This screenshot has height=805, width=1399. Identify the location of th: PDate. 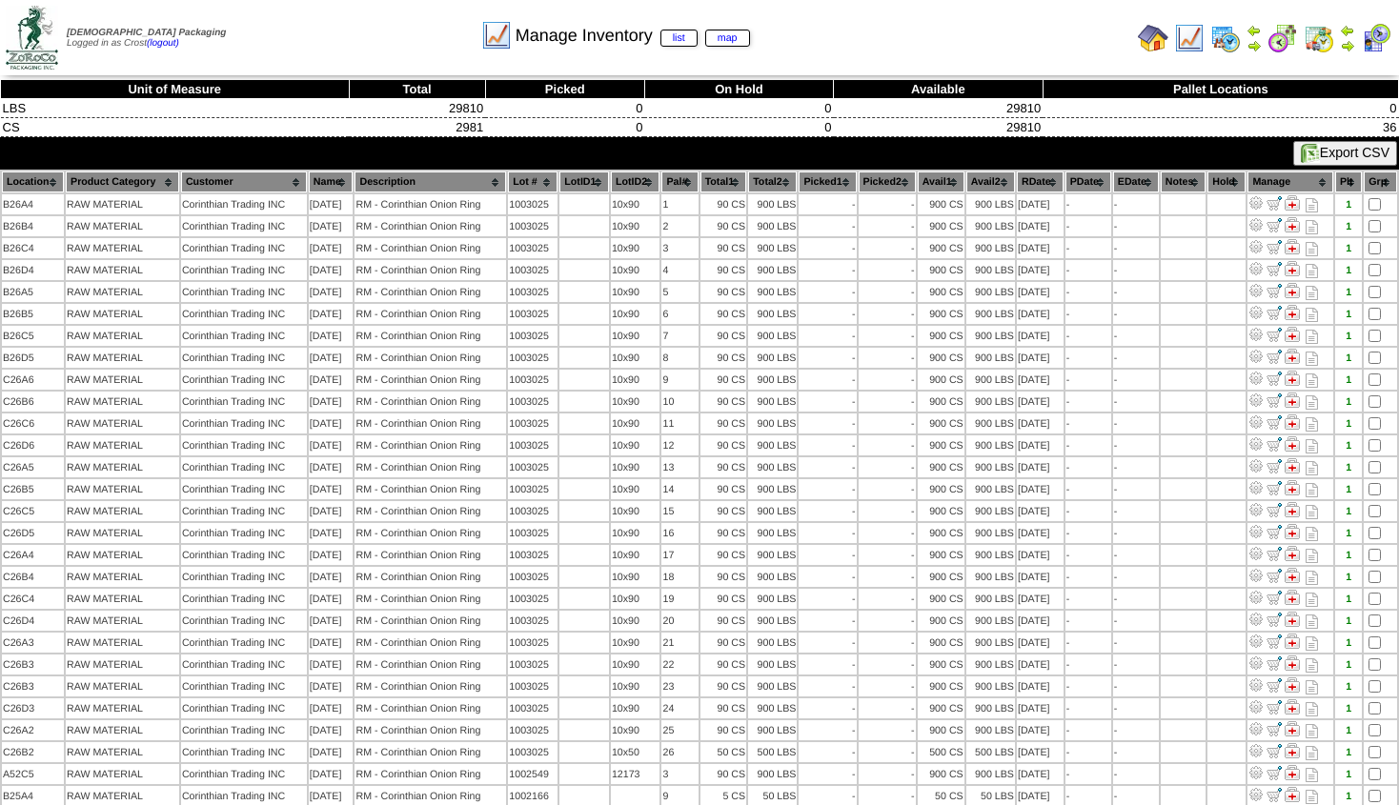
(1088, 182).